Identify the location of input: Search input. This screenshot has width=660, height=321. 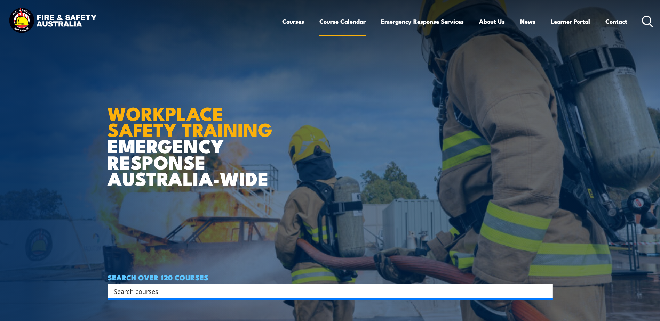
(325, 291).